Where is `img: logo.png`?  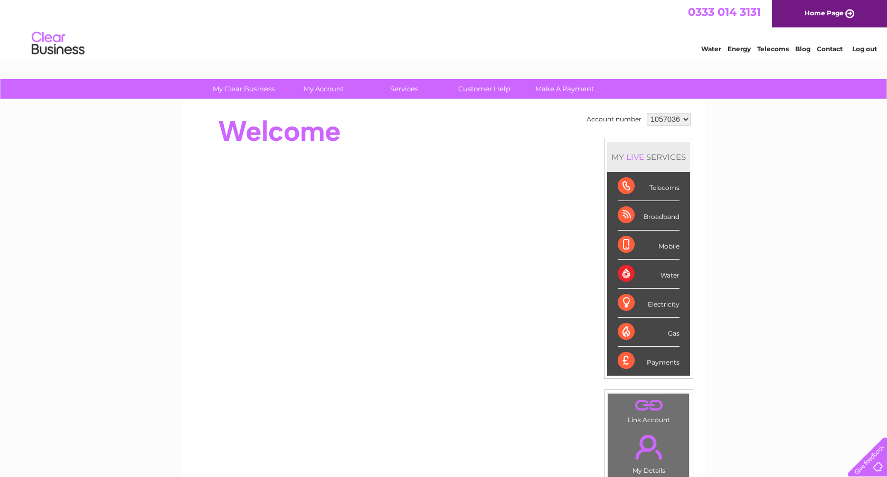
img: logo.png is located at coordinates (58, 43).